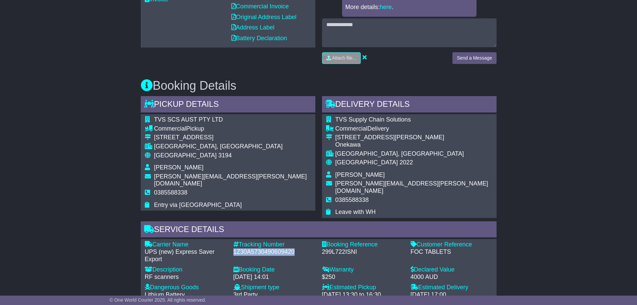 Image resolution: width=637 pixels, height=305 pixels. What do you see at coordinates (386, 7) in the screenshot?
I see `a: here` at bounding box center [386, 7].